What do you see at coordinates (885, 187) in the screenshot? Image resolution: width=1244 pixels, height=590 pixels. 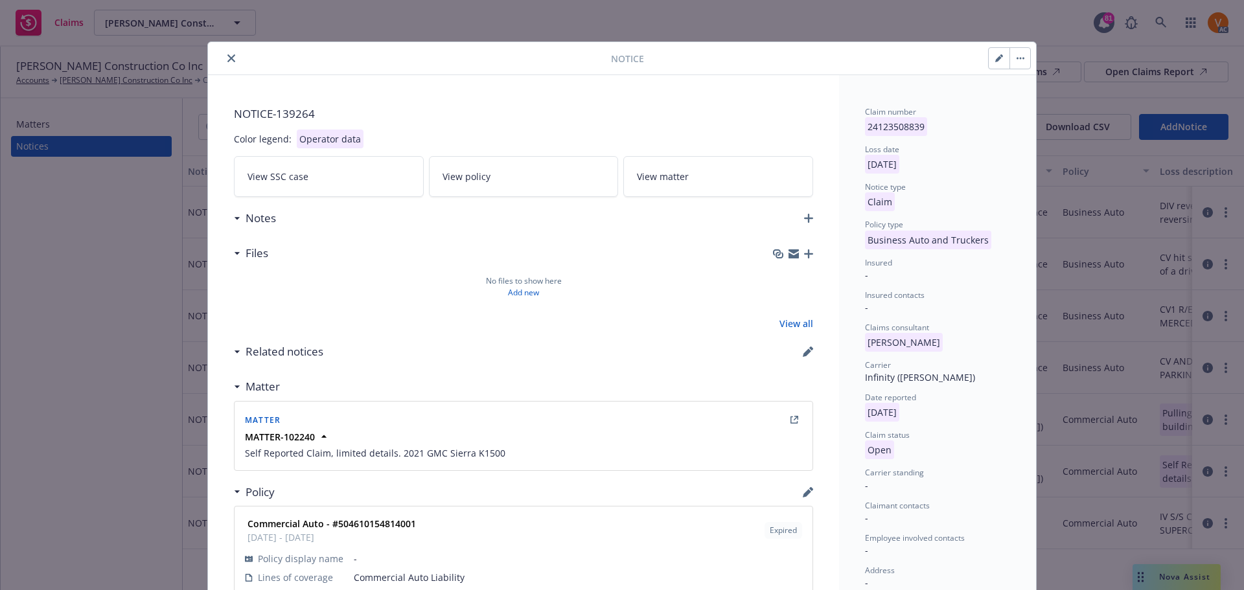 I see `span: Notice type` at bounding box center [885, 187].